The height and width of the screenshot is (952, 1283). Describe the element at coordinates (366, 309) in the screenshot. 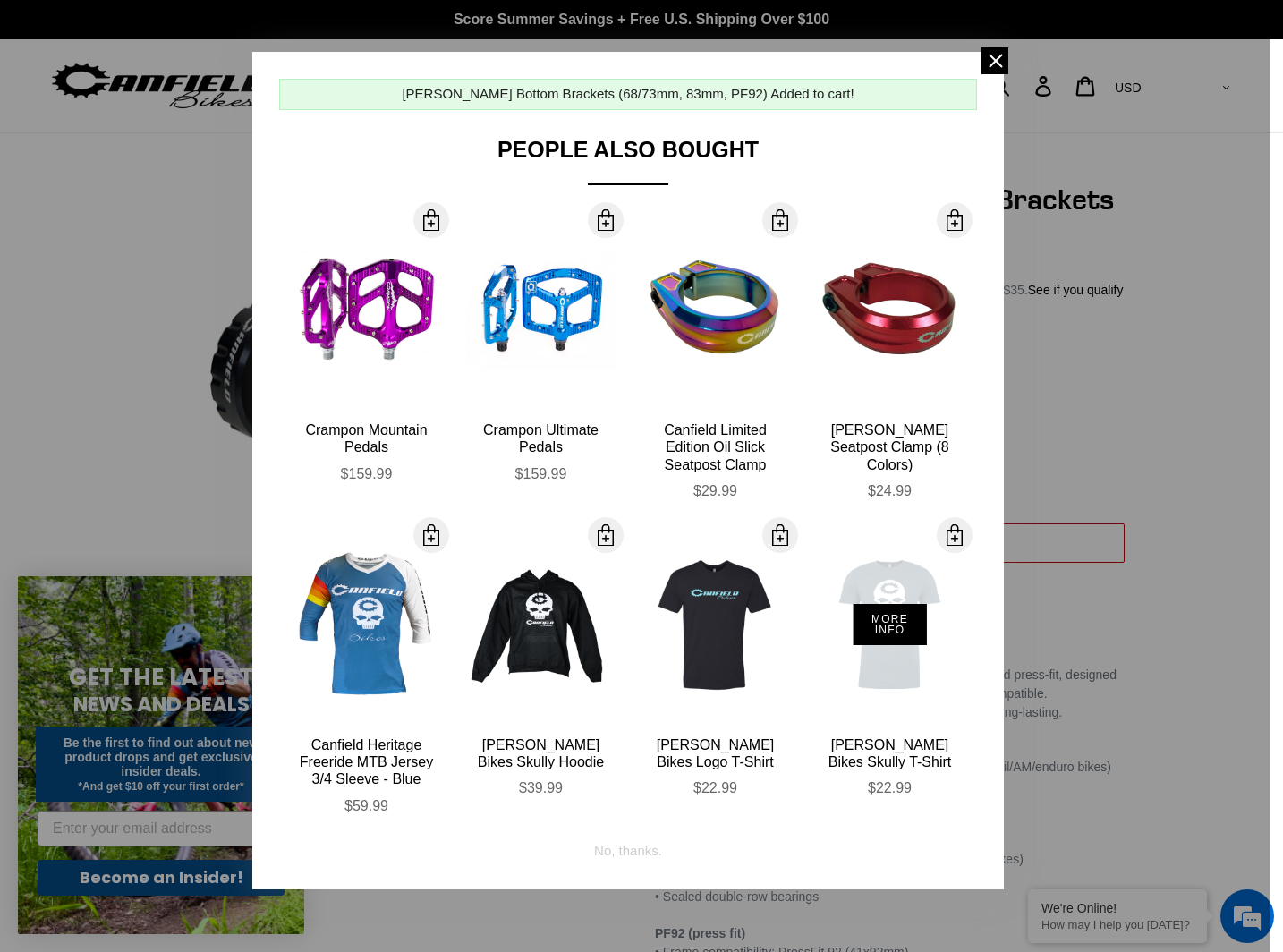

I see `img: Canfield-Crampon-Mountain-Purple-Shopify_large.jpg` at that location.